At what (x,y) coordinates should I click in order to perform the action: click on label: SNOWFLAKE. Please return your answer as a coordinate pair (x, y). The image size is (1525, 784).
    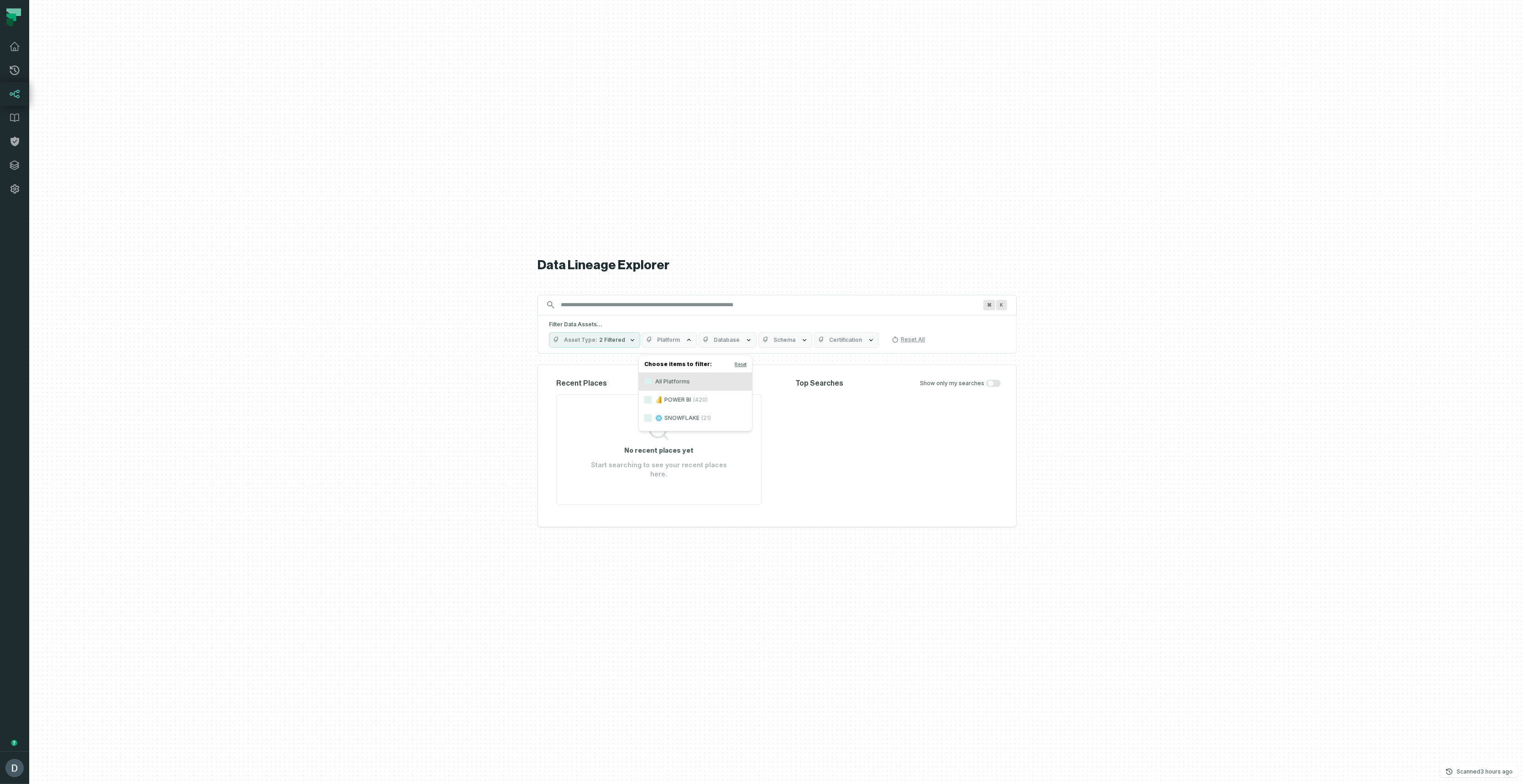
    Looking at the image, I should click on (696, 419).